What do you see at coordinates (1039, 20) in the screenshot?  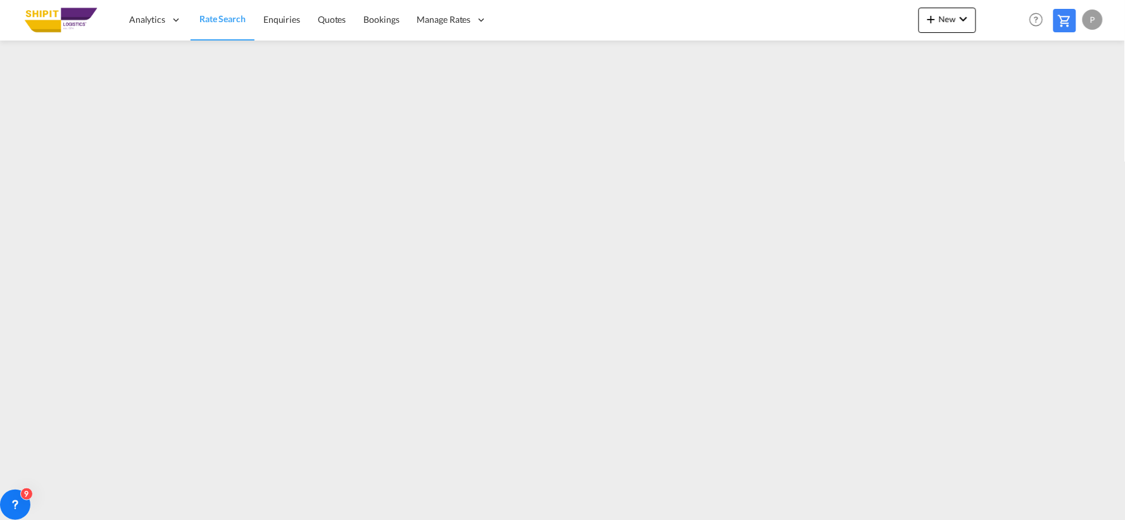 I see `div: Help` at bounding box center [1039, 20].